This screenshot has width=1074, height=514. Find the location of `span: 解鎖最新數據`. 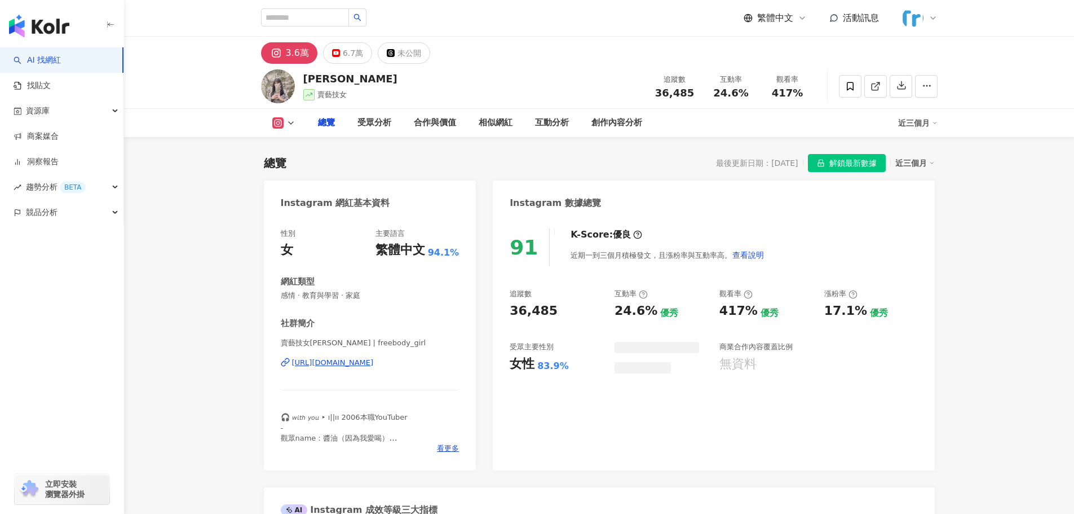

span: 解鎖最新數據 is located at coordinates (853, 164).